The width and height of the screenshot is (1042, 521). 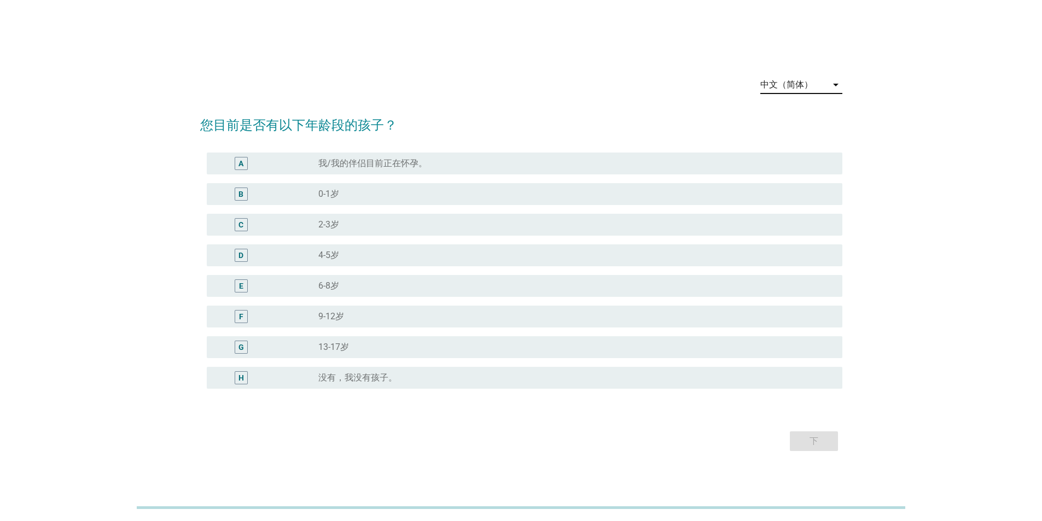 I want to click on label: 6-8岁, so click(x=329, y=286).